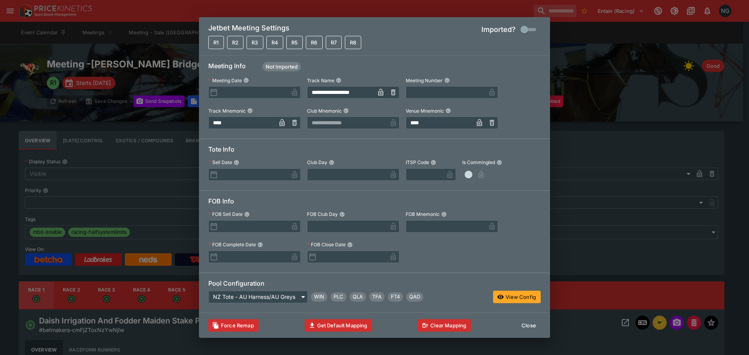  Describe the element at coordinates (220, 162) in the screenshot. I see `p: Sell Date` at that location.